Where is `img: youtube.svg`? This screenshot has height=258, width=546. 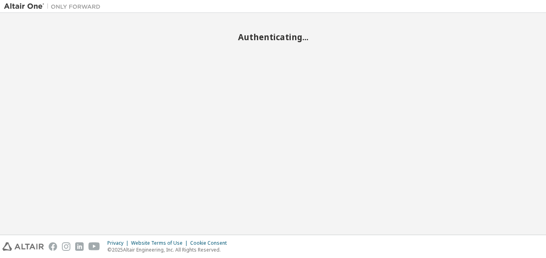 img: youtube.svg is located at coordinates (94, 246).